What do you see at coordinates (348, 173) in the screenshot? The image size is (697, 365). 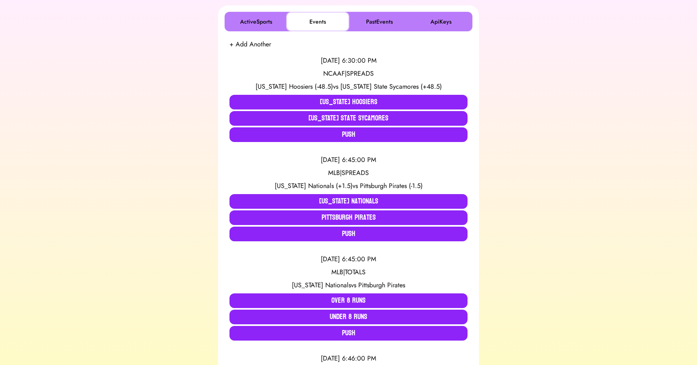 I see `div: MLB | SPREADS` at bounding box center [348, 173].